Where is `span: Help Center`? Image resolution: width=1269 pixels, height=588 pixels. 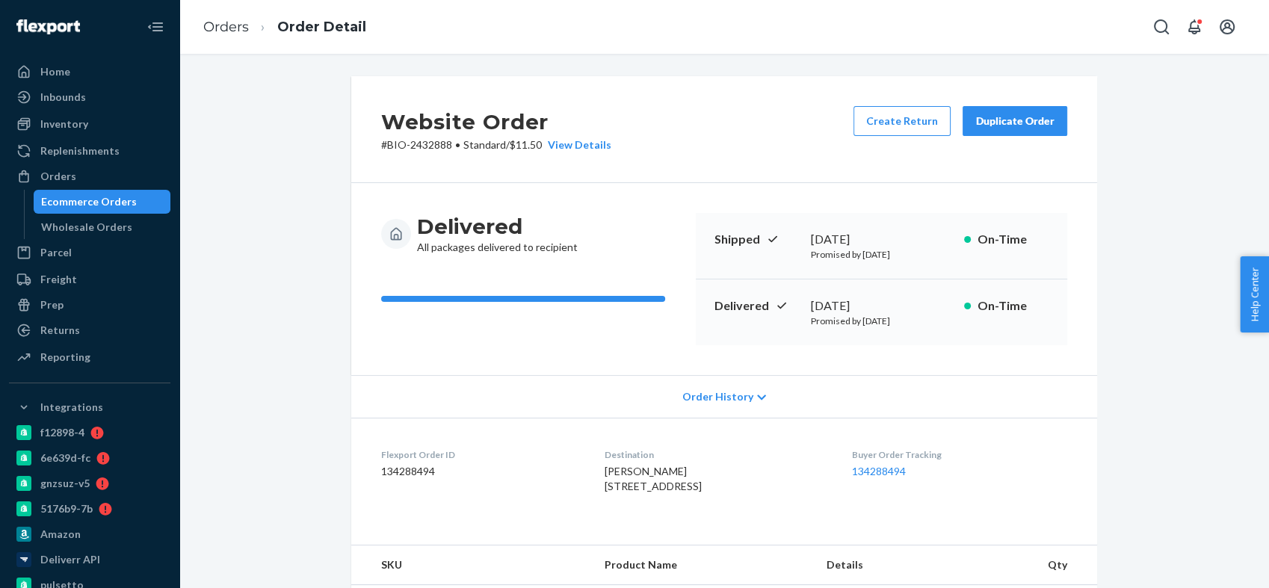 span: Help Center is located at coordinates (1254, 294).